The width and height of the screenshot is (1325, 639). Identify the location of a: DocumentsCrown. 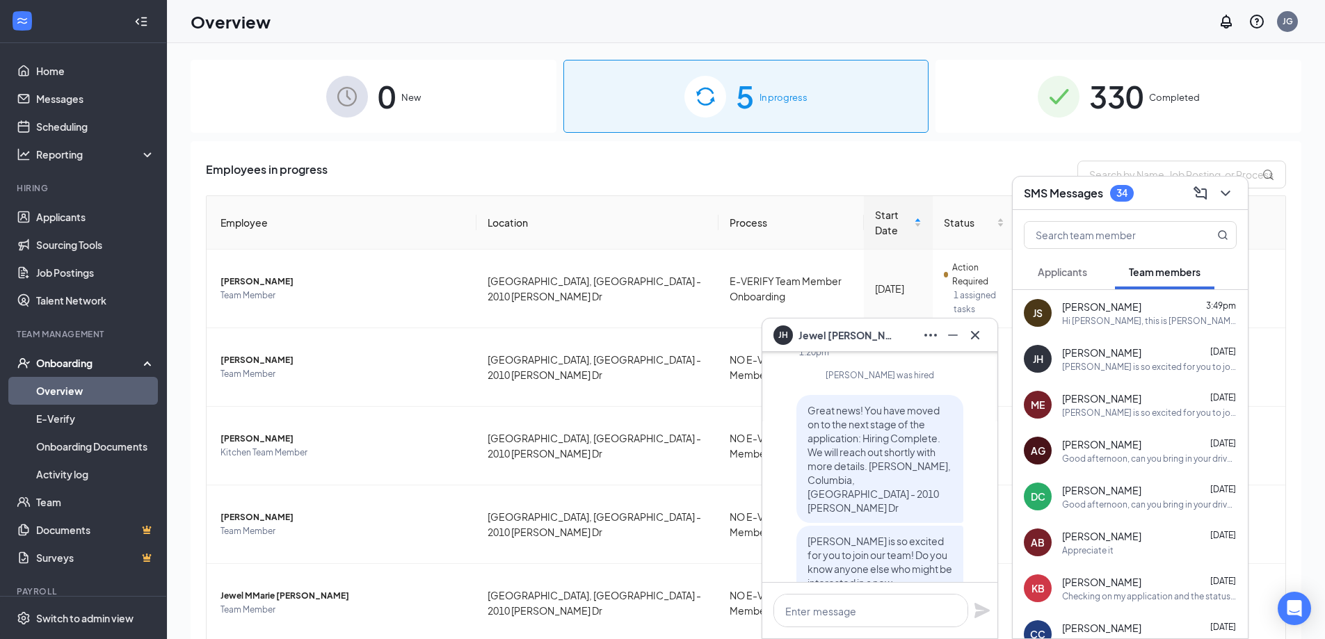
(95, 530).